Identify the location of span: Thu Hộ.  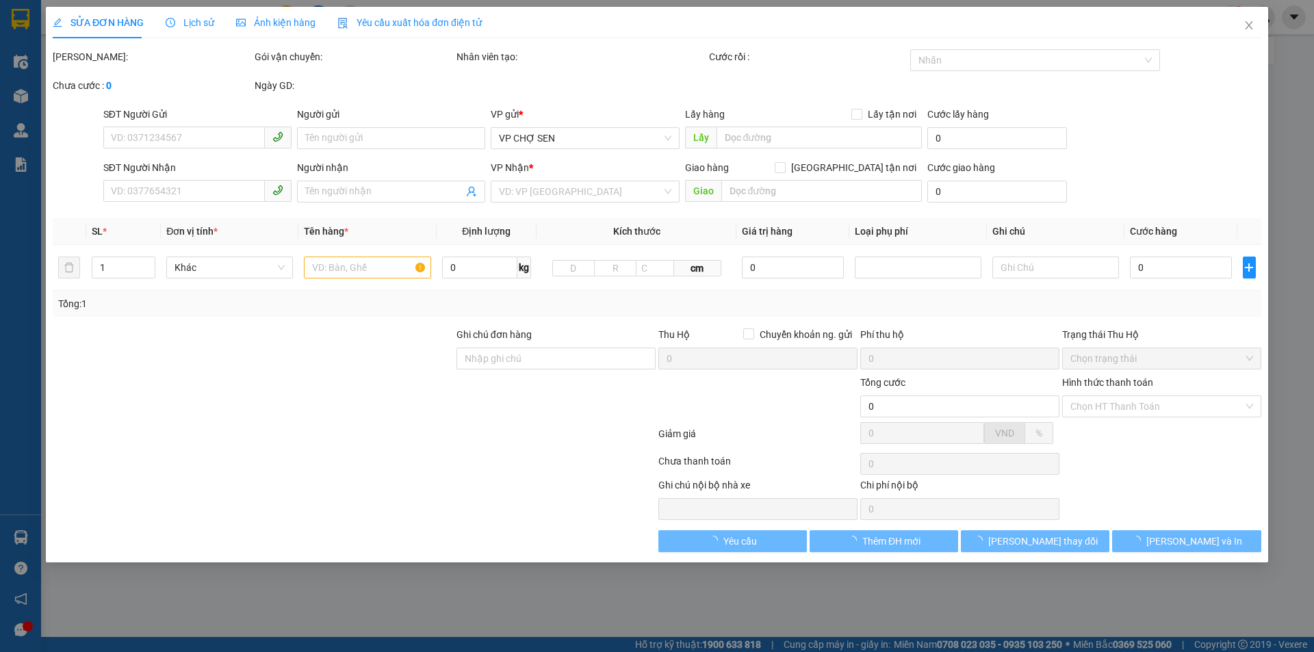
(674, 335).